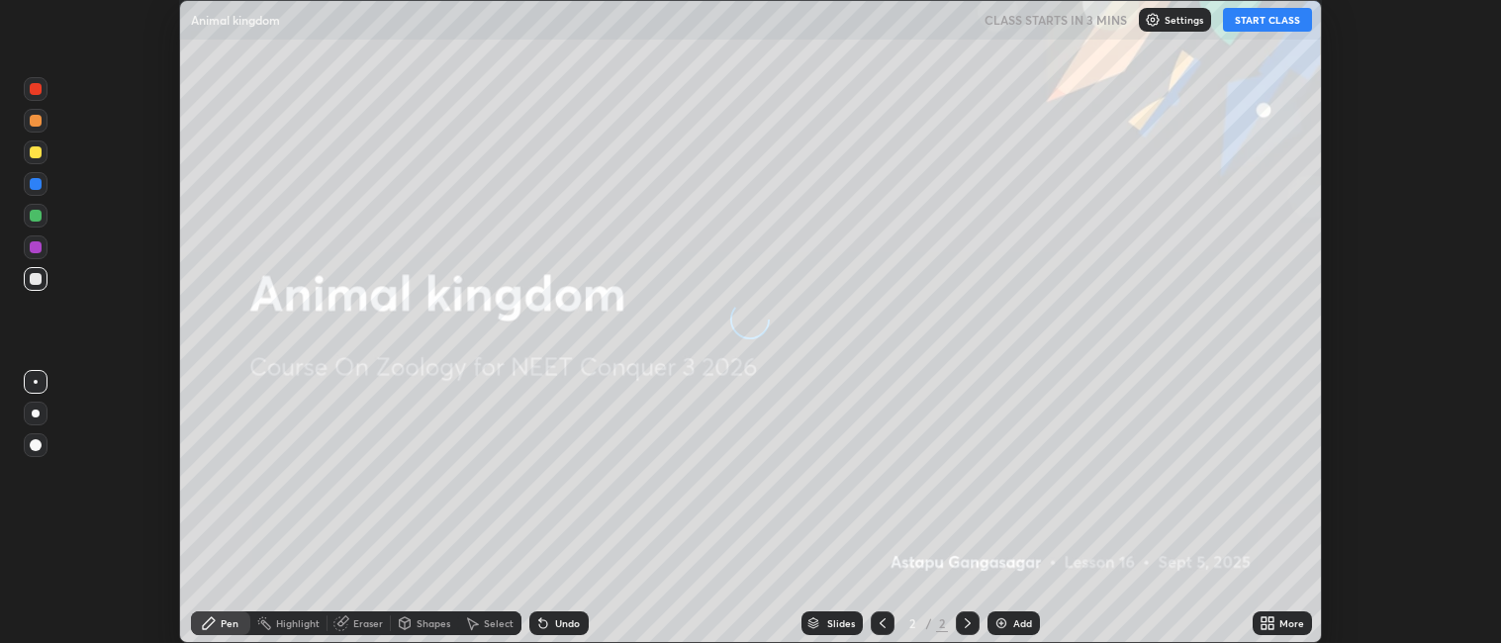 The image size is (1501, 643). I want to click on h5: CLASS STARTS IN 3 MINS, so click(1056, 20).